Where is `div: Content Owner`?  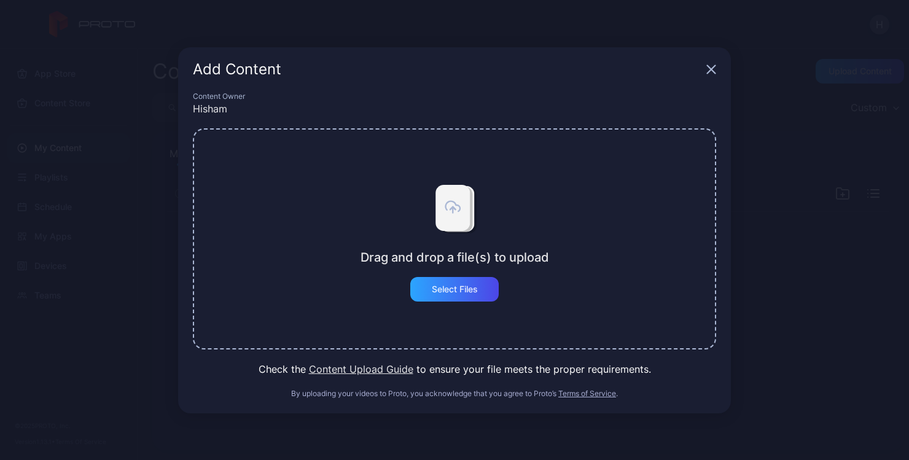 div: Content Owner is located at coordinates (454, 96).